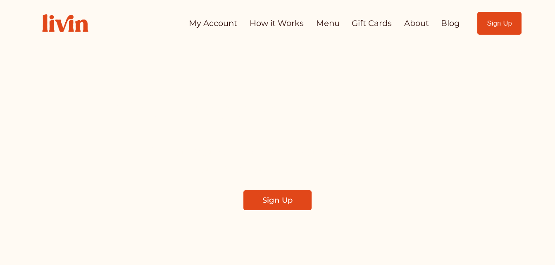 This screenshot has width=555, height=265. Describe the element at coordinates (276, 23) in the screenshot. I see `a: How it Works` at that location.